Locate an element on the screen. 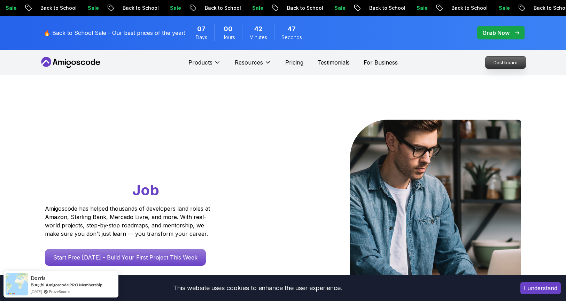  p: Pricing is located at coordinates (295, 62).